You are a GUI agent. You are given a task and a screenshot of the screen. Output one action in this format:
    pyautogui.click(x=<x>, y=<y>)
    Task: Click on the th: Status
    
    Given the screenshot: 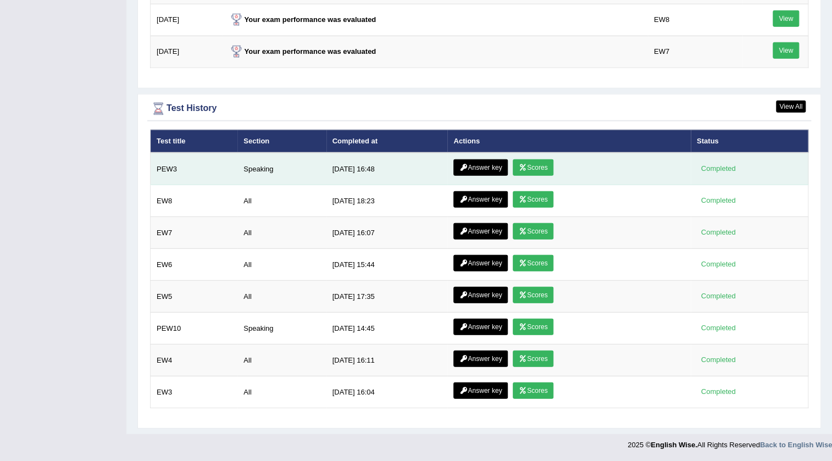 What is the action you would take?
    pyautogui.click(x=750, y=141)
    